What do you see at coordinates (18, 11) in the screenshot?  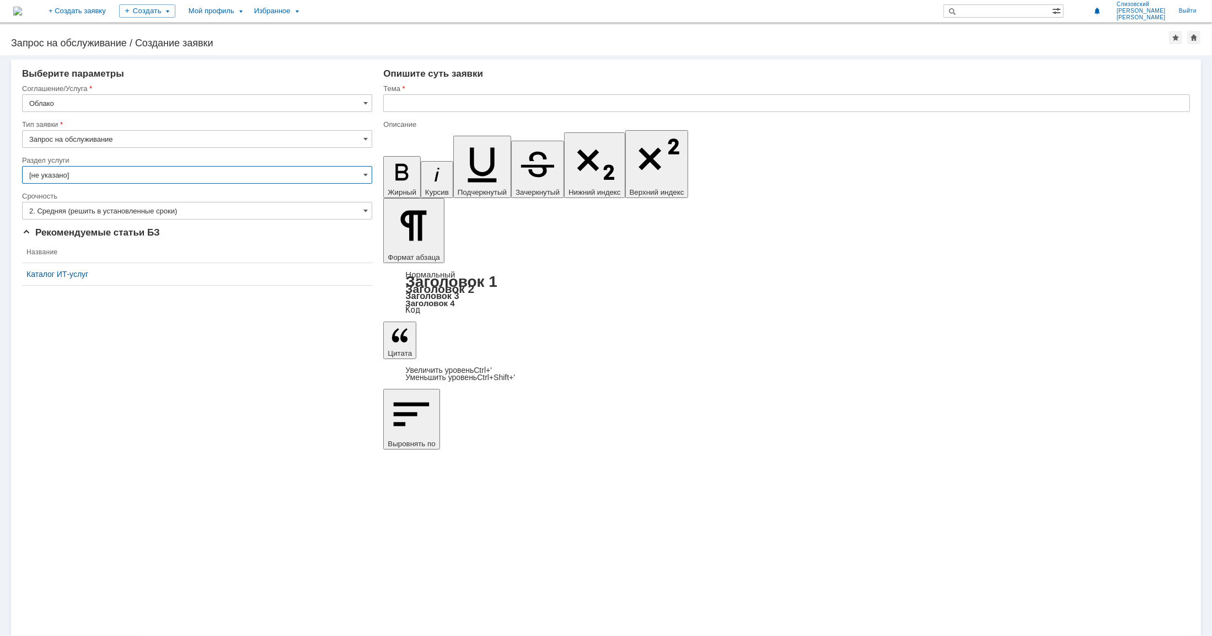 I see `a: Перейти на домашнюю страницу` at bounding box center [18, 11].